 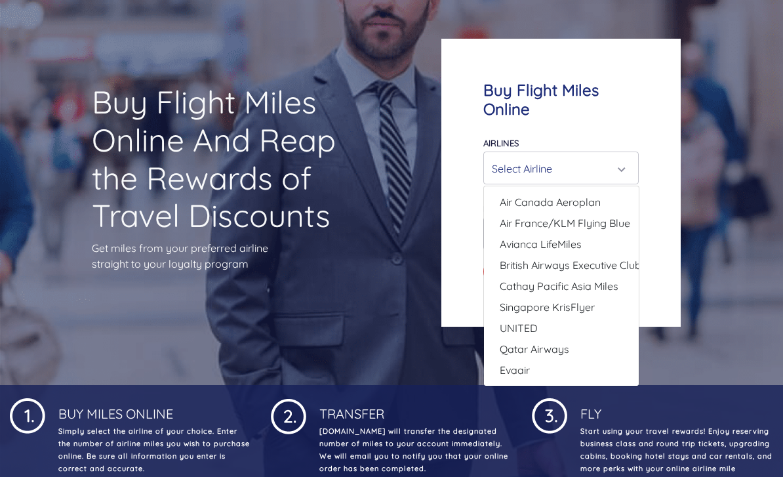 What do you see at coordinates (515, 370) in the screenshot?
I see `span: Evaair` at bounding box center [515, 370].